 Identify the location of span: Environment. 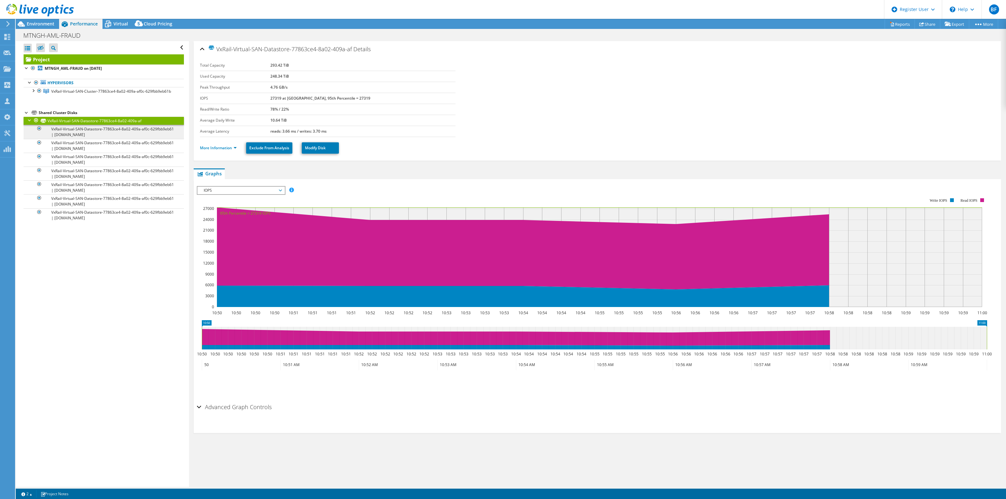
(41, 24).